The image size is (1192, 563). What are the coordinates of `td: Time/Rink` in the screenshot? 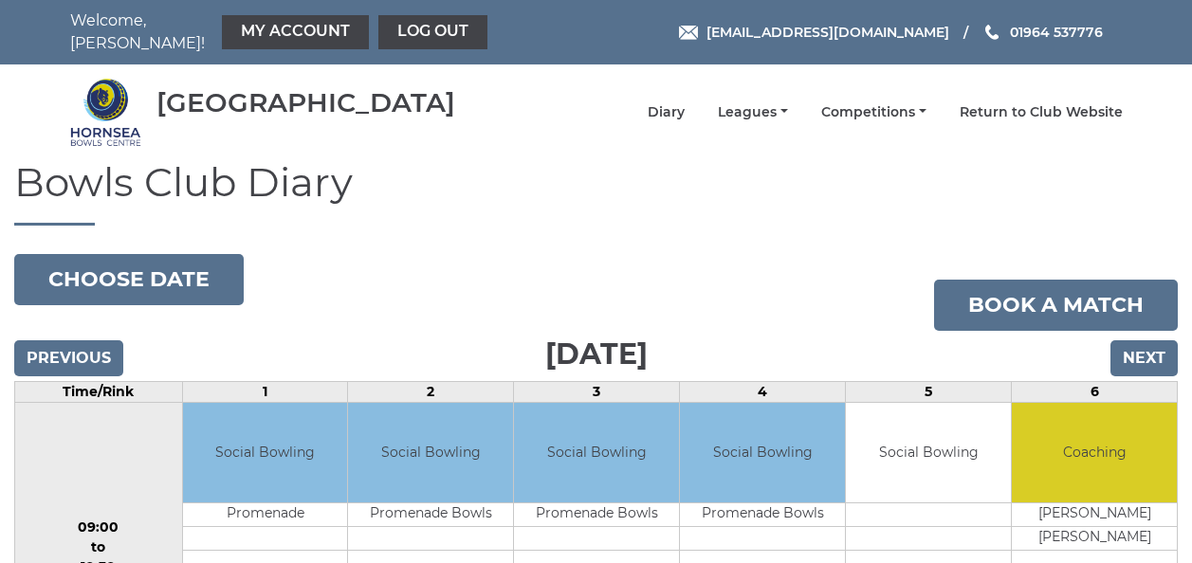 It's located at (99, 393).